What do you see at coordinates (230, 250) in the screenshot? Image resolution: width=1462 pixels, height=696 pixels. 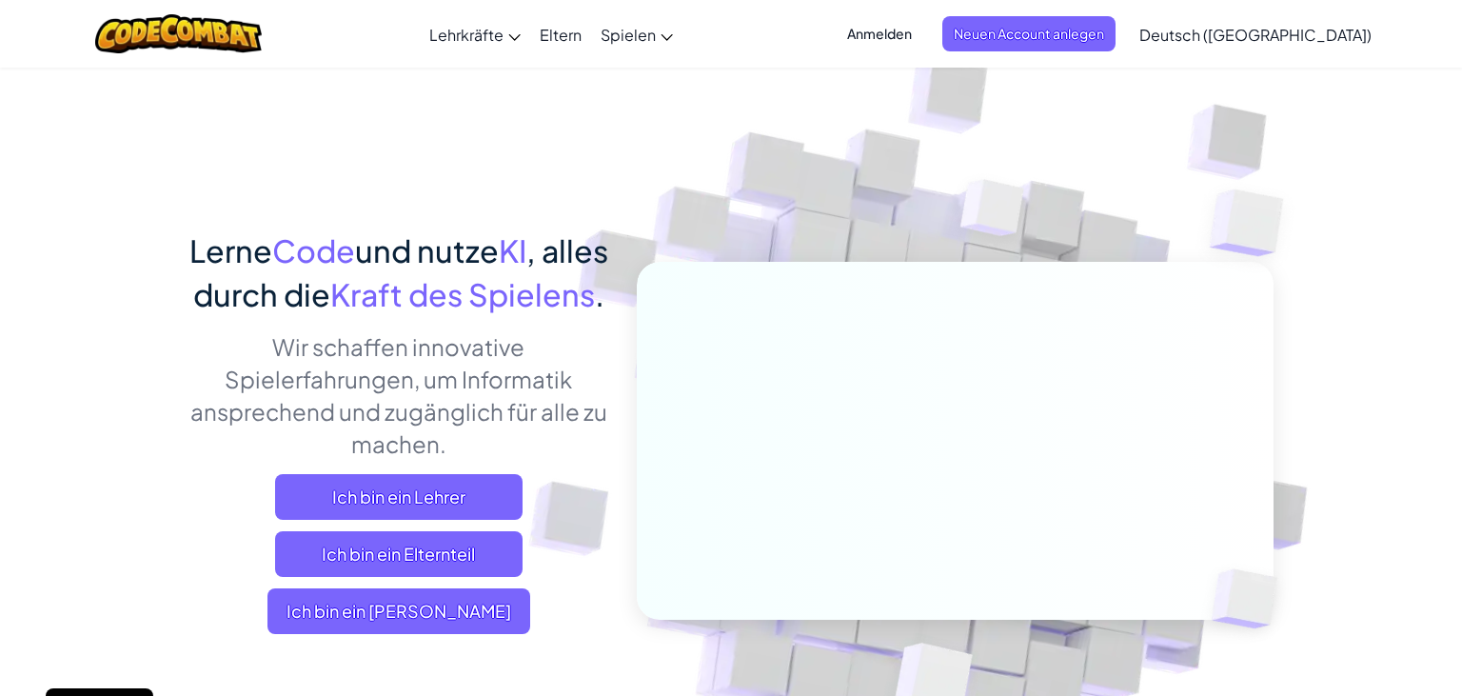 I see `span: Lerne` at bounding box center [230, 250].